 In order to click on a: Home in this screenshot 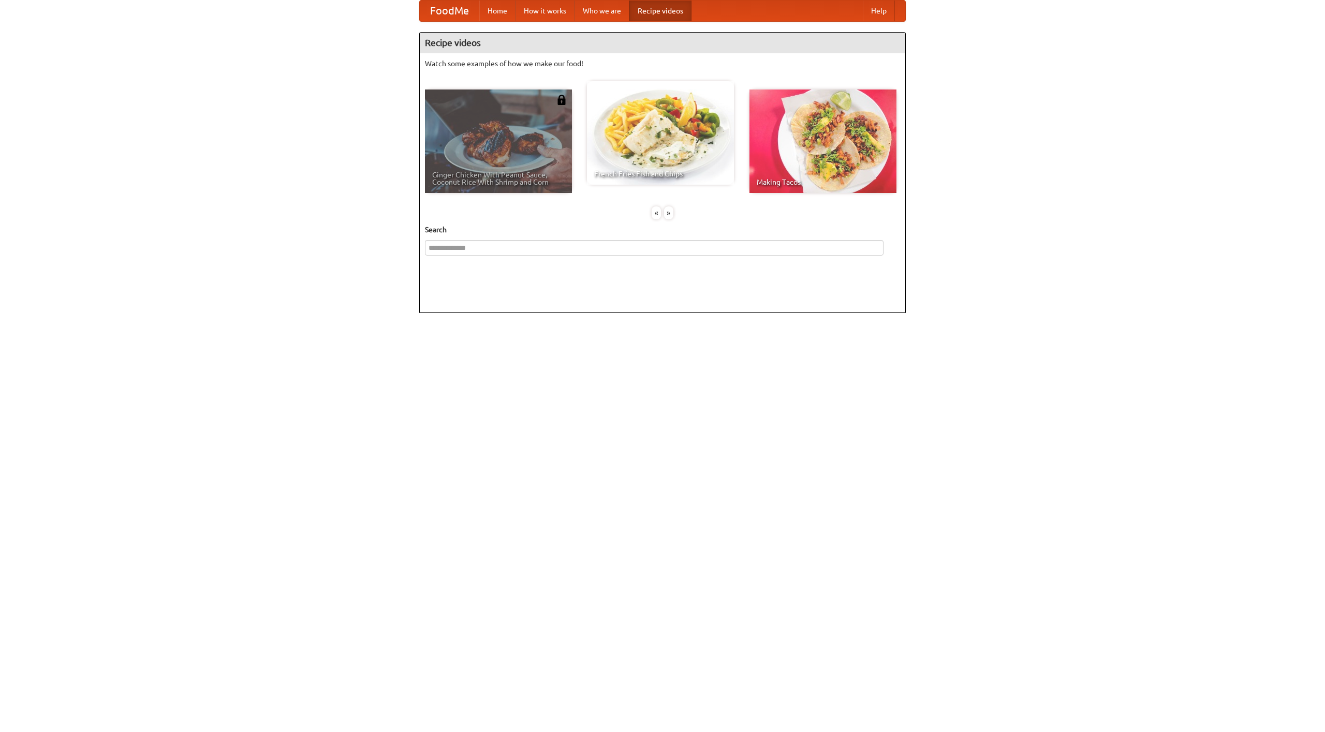, I will do `click(497, 11)`.